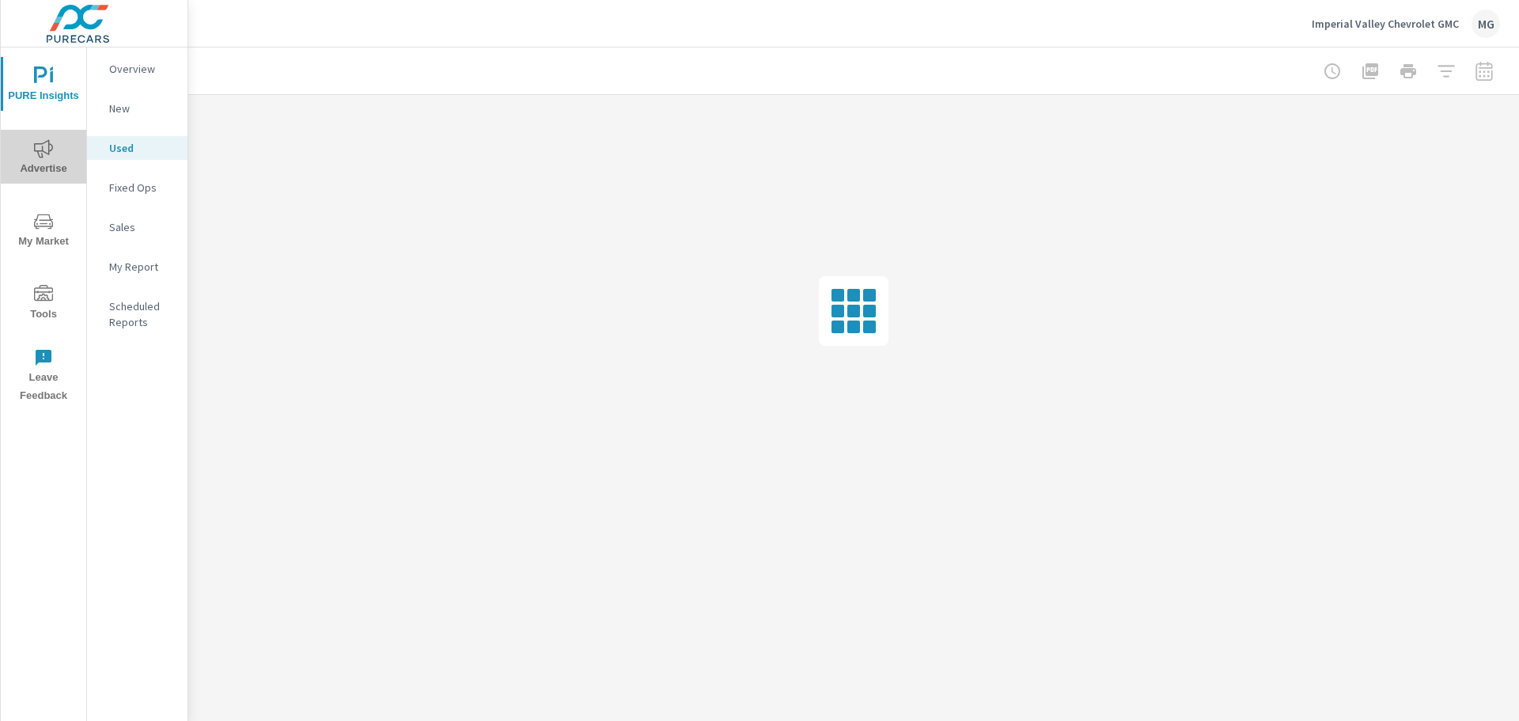 The width and height of the screenshot is (1519, 721). Describe the element at coordinates (44, 229) in the screenshot. I see `div: nav menu` at that location.